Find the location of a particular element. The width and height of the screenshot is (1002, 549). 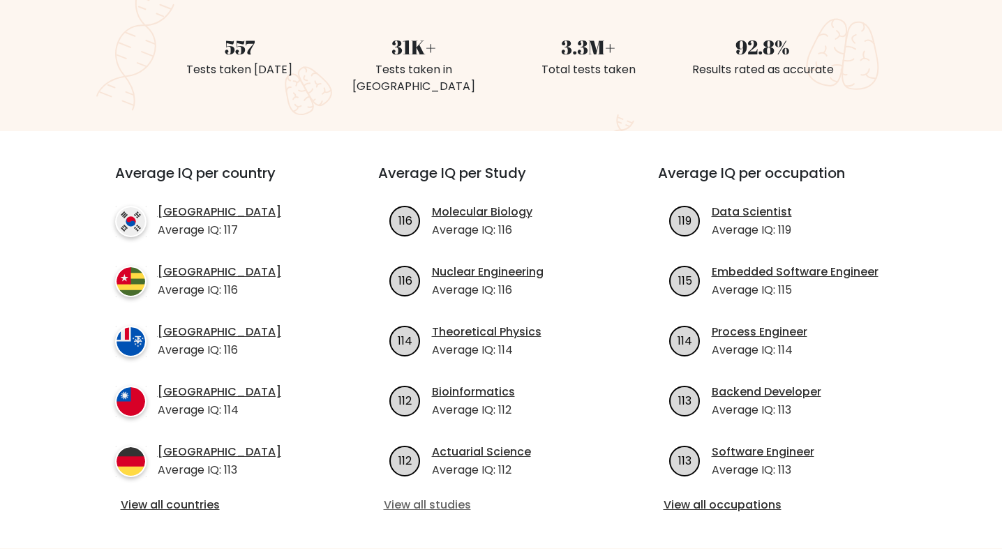

text: 115 is located at coordinates (685, 280).